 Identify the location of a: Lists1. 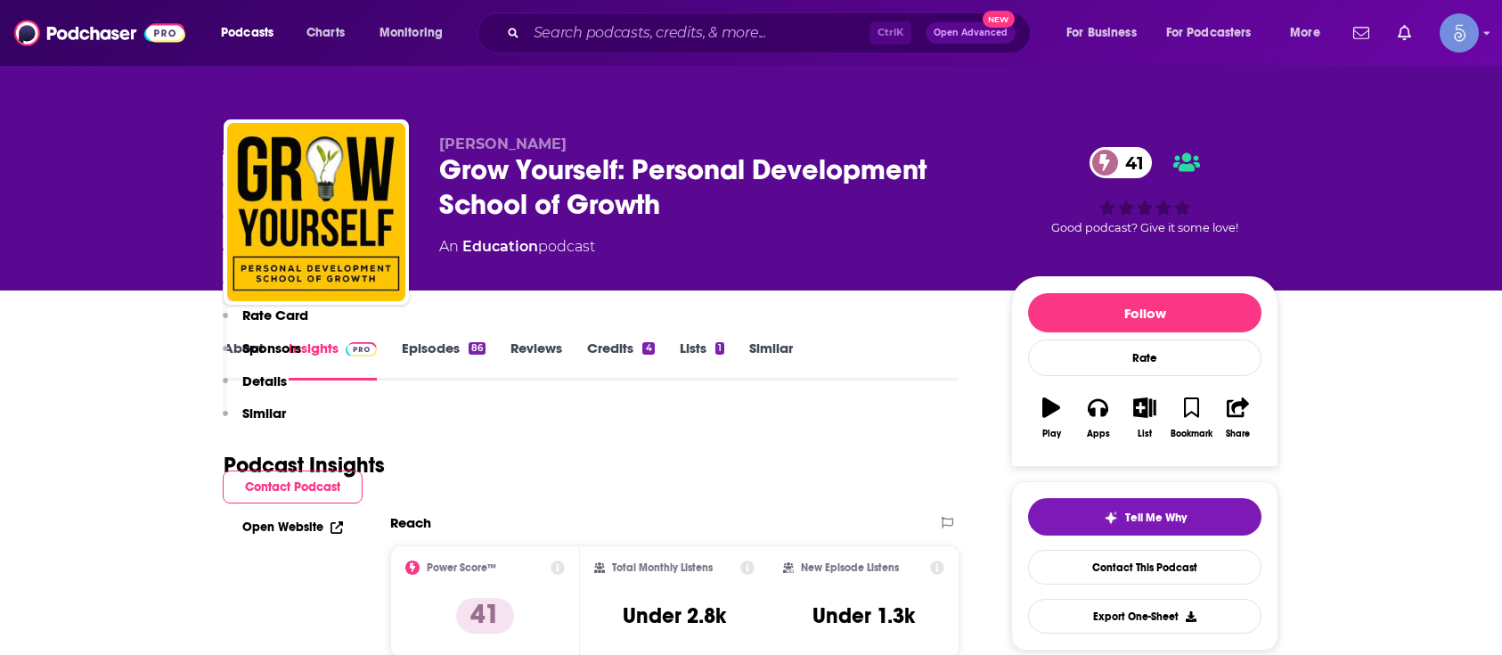
(702, 360).